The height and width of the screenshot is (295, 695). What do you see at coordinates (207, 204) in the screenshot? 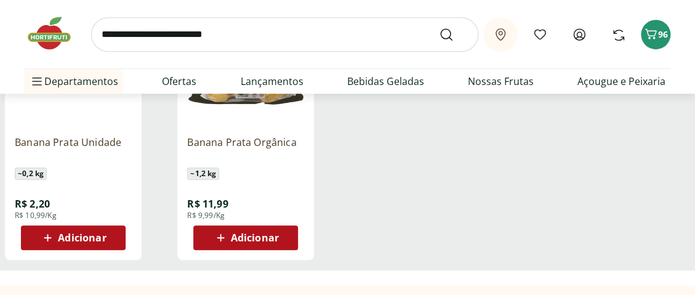
I see `span: R$ 11,99` at bounding box center [207, 204].